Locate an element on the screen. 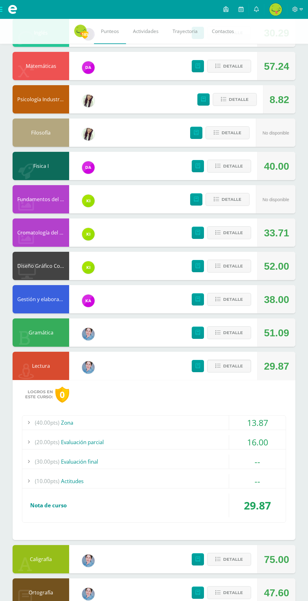  span: Contactos is located at coordinates (223, 31).